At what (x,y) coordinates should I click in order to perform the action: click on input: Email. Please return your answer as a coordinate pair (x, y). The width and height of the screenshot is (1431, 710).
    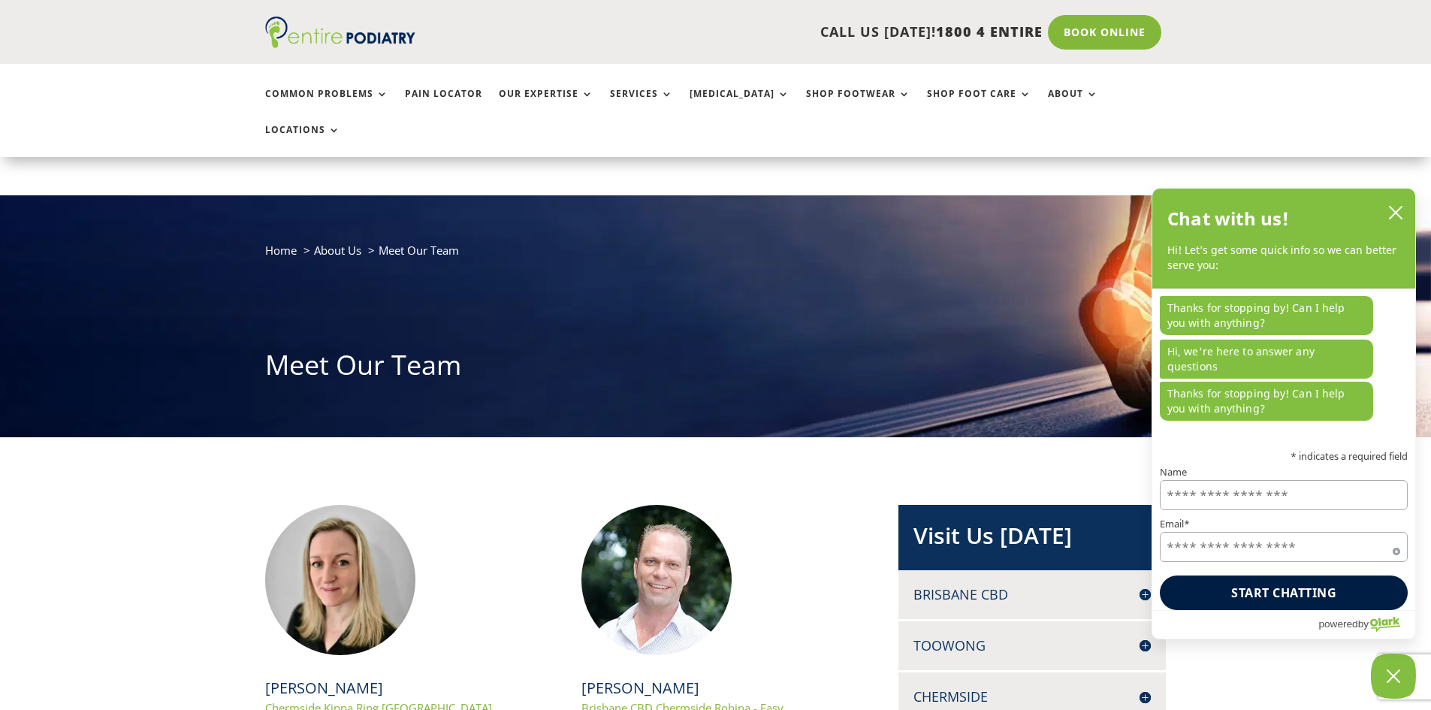
    Looking at the image, I should click on (1284, 547).